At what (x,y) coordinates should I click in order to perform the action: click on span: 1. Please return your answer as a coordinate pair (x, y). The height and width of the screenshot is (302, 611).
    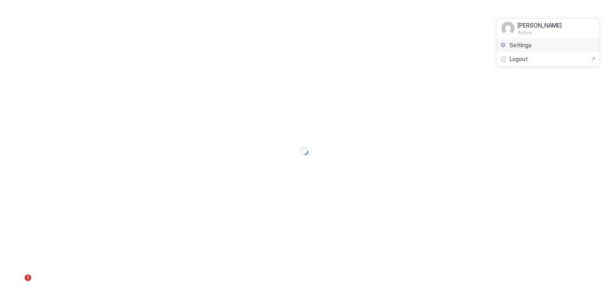
    Looking at the image, I should click on (28, 277).